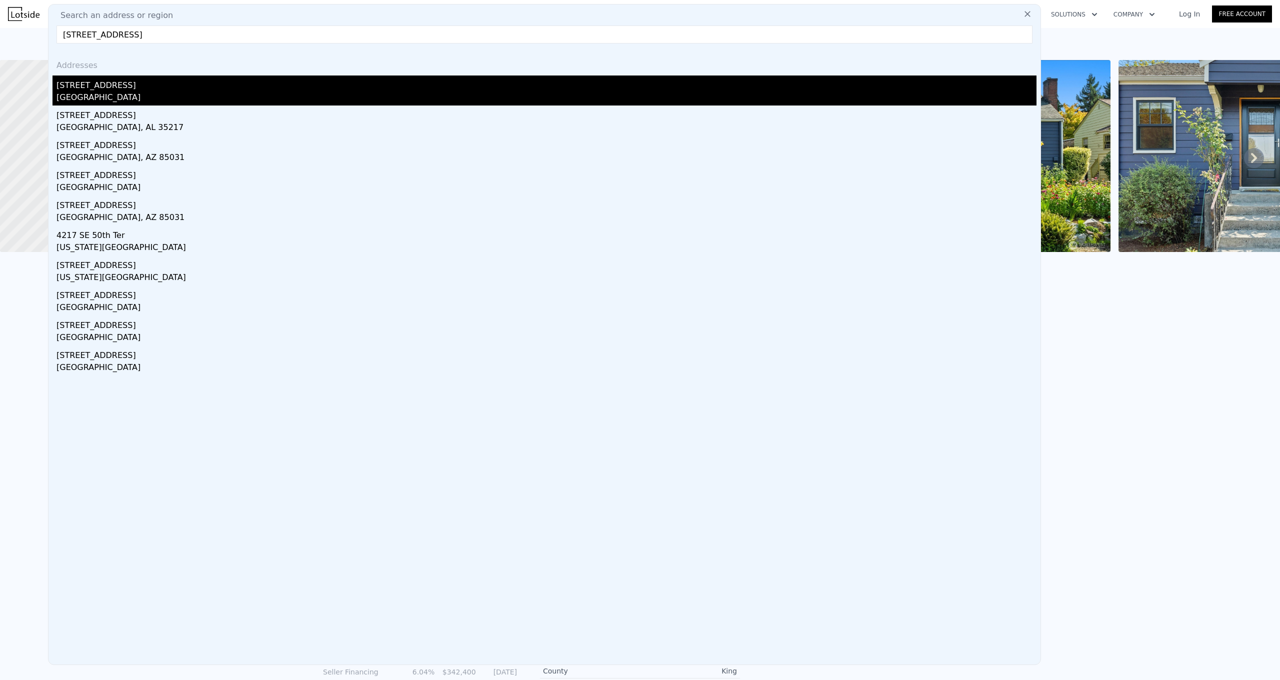  I want to click on span: Search an address or region, so click(112, 15).